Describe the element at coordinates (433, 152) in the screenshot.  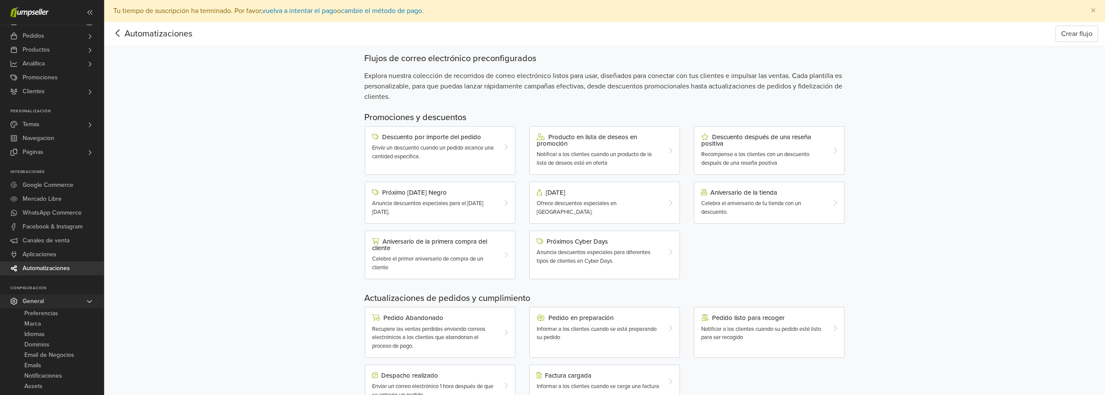
I see `span: Envíe un descuento cuando un pedido alcance una cantidad específica.` at that location.